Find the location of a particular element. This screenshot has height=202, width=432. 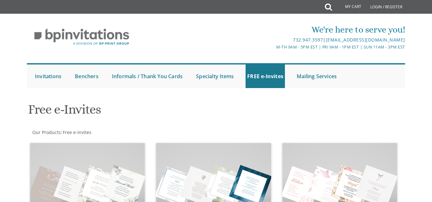

a: Free e-Invites is located at coordinates (77, 132).